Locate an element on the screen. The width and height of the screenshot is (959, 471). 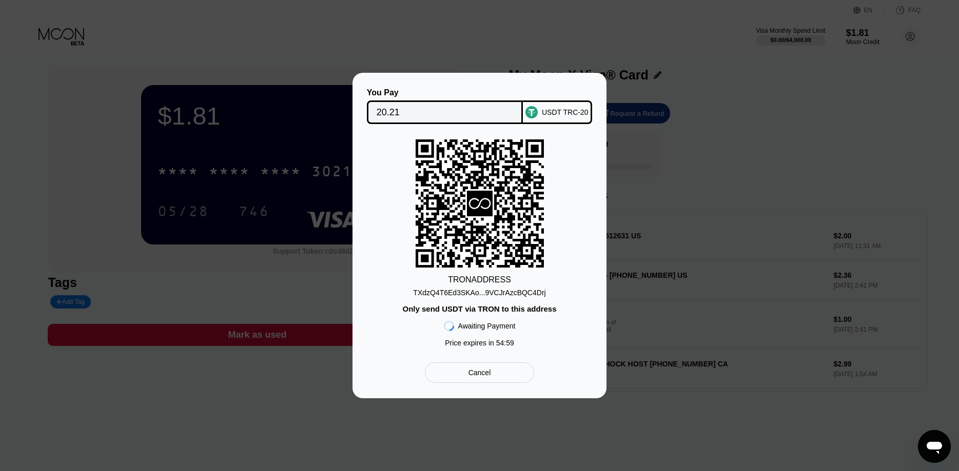
div: USDT TRC-20 is located at coordinates (565, 112).